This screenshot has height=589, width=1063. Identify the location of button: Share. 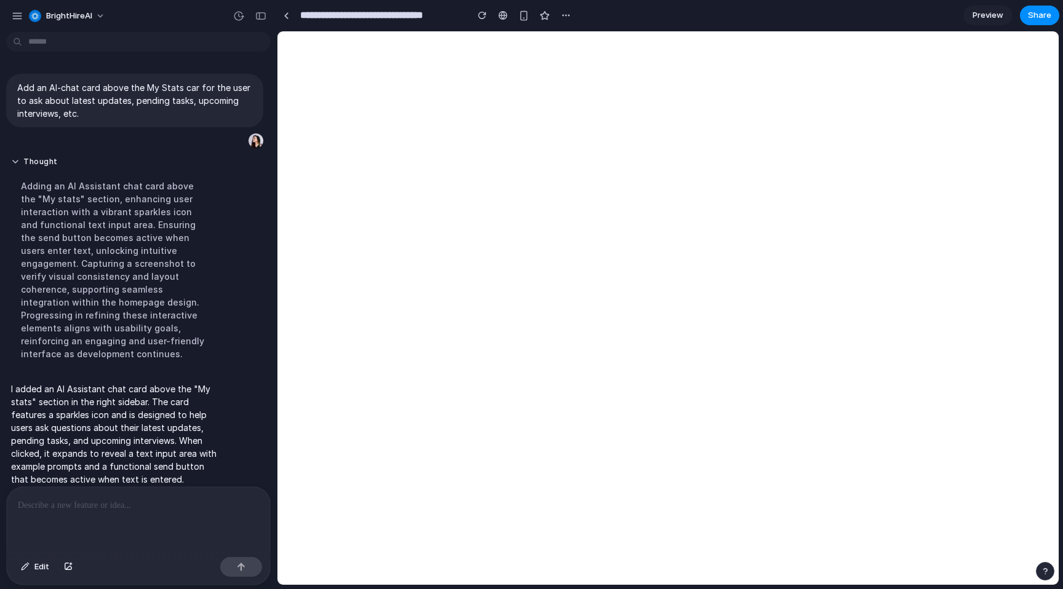
(1040, 15).